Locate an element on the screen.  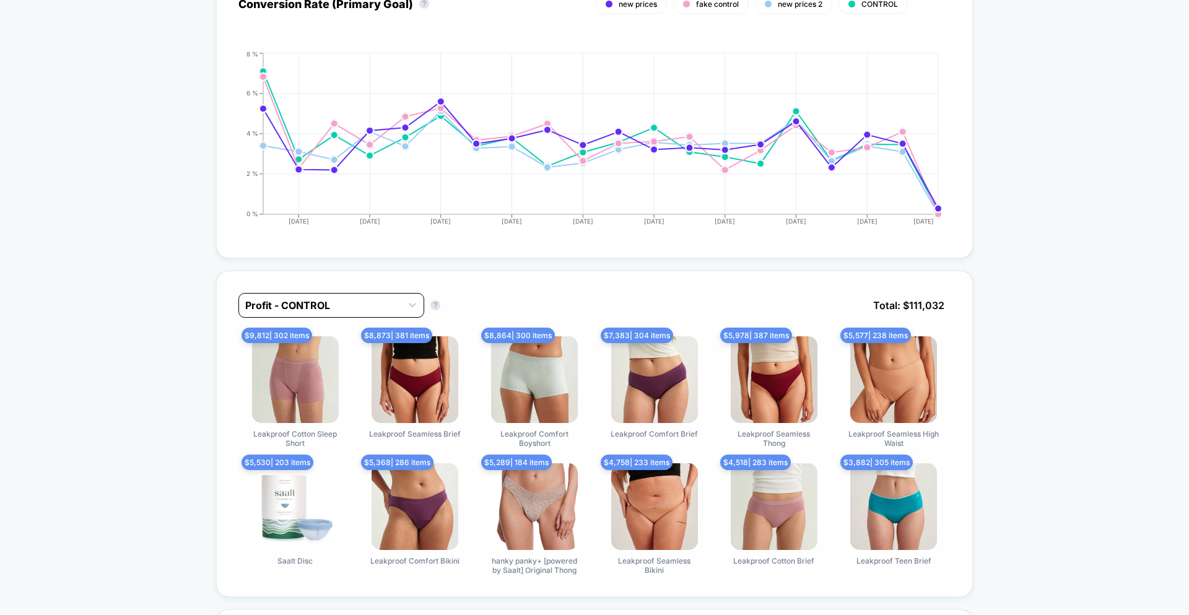
img: Saalt Disc is located at coordinates (295, 507).